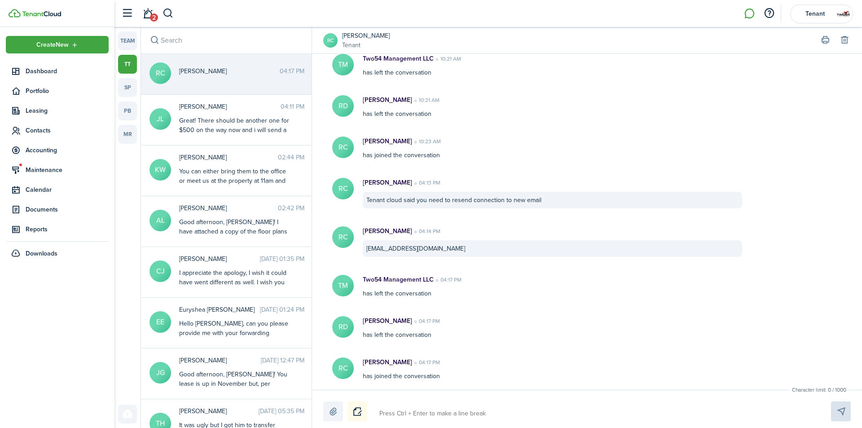 The width and height of the screenshot is (862, 428). What do you see at coordinates (160, 322) in the screenshot?
I see `avatar-text: EE` at bounding box center [160, 322].